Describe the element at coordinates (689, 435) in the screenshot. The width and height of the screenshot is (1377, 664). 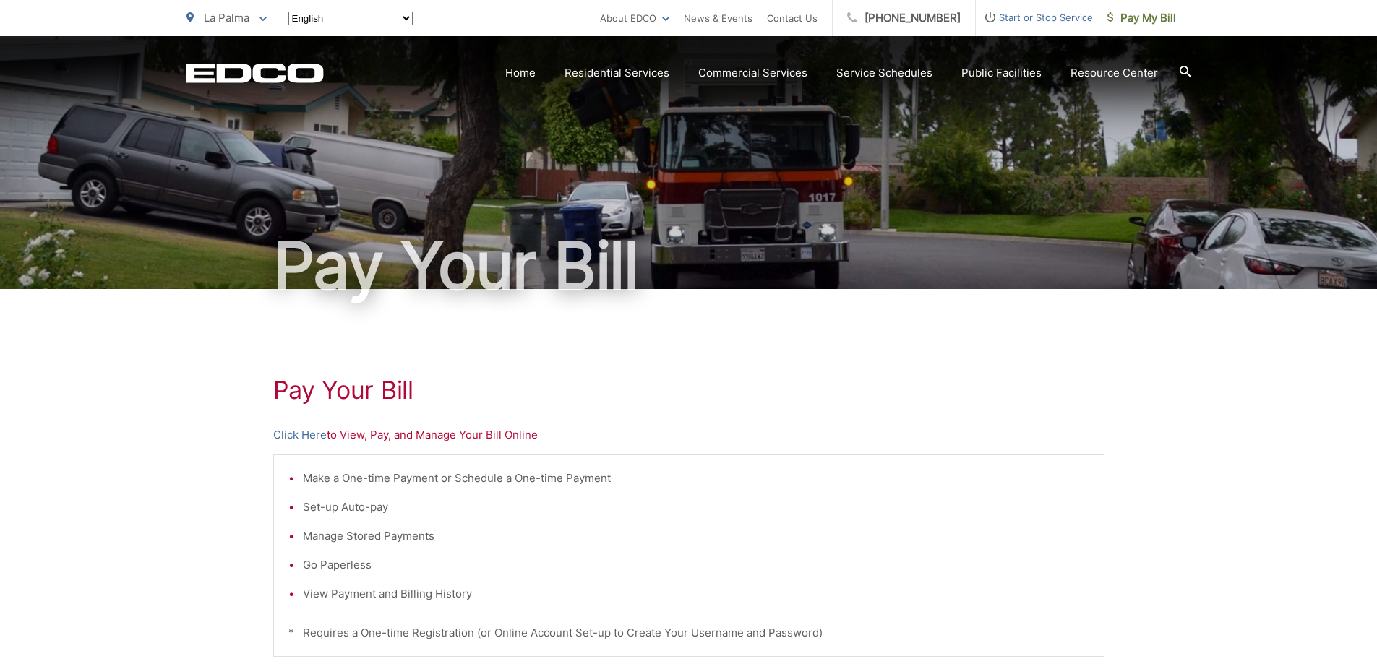
I see `p: to View, Pay, and Manage Your Bill Online` at that location.